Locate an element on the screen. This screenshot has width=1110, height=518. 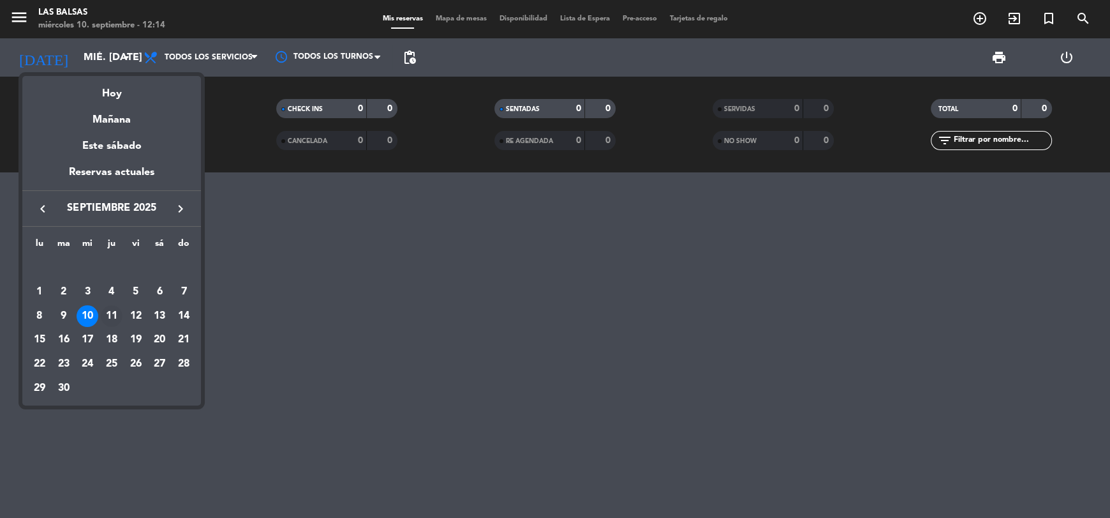
td: 13 de septiembre de 2025 is located at coordinates (160, 316).